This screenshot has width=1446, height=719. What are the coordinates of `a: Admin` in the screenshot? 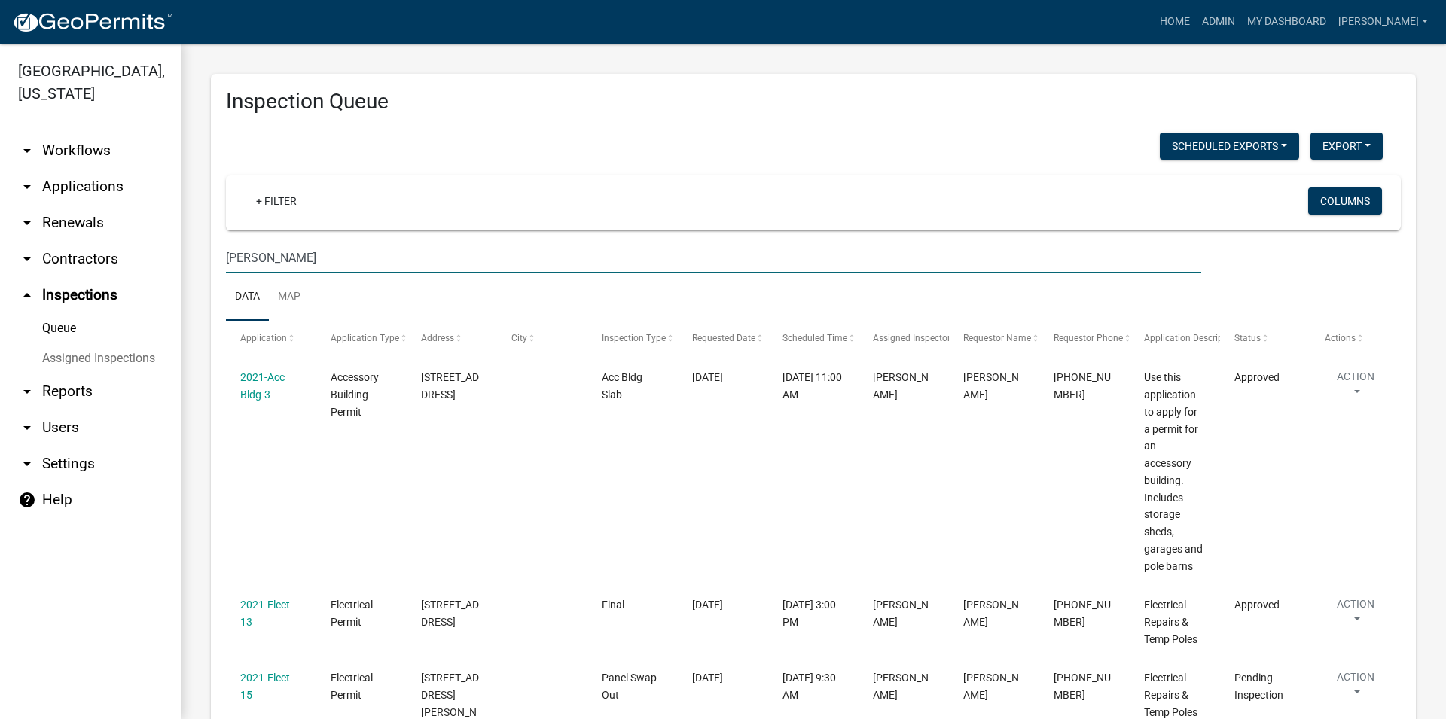 It's located at (1218, 22).